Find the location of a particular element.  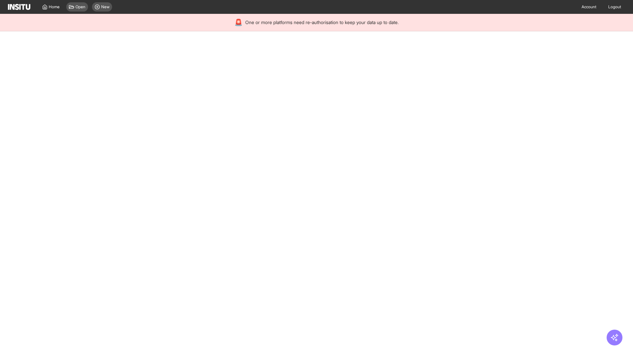

span: Home is located at coordinates (54, 7).